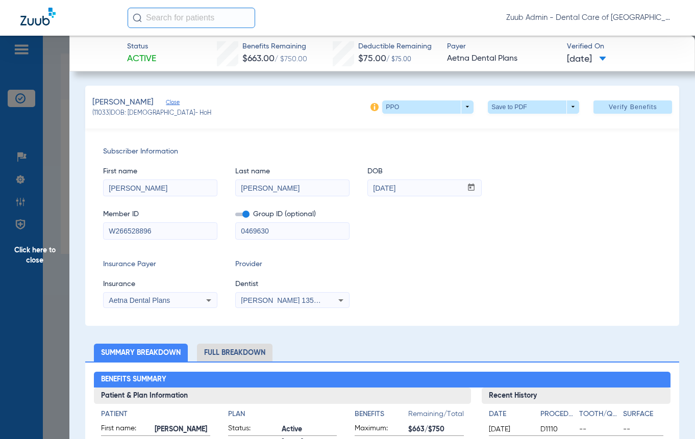  What do you see at coordinates (643, 416) in the screenshot?
I see `app-breakdown-title: Surface` at bounding box center [643, 416].